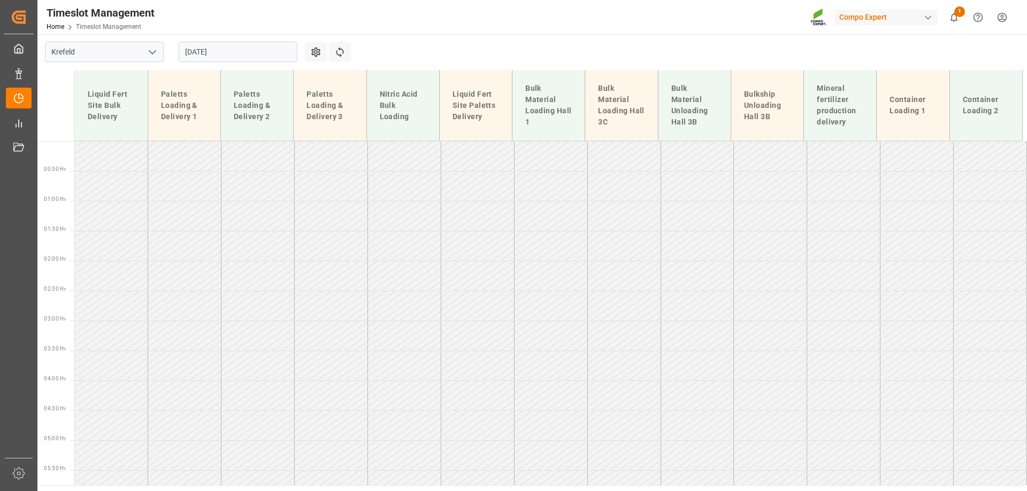 The image size is (1027, 491). Describe the element at coordinates (840, 105) in the screenshot. I see `div: Mineral fertilizer production delivery` at that location.